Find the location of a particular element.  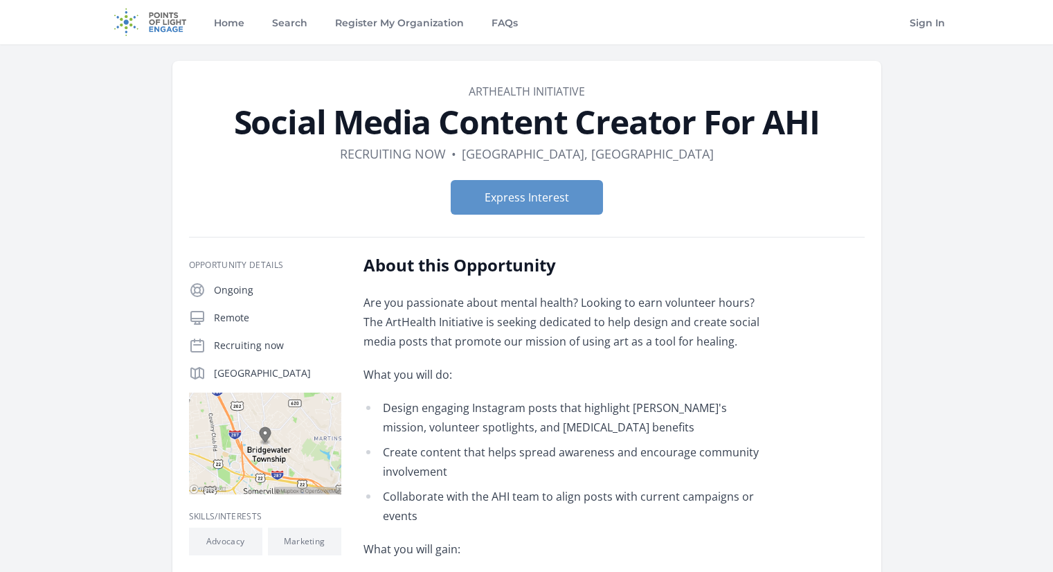

dd: Recruiting now is located at coordinates (393, 154).